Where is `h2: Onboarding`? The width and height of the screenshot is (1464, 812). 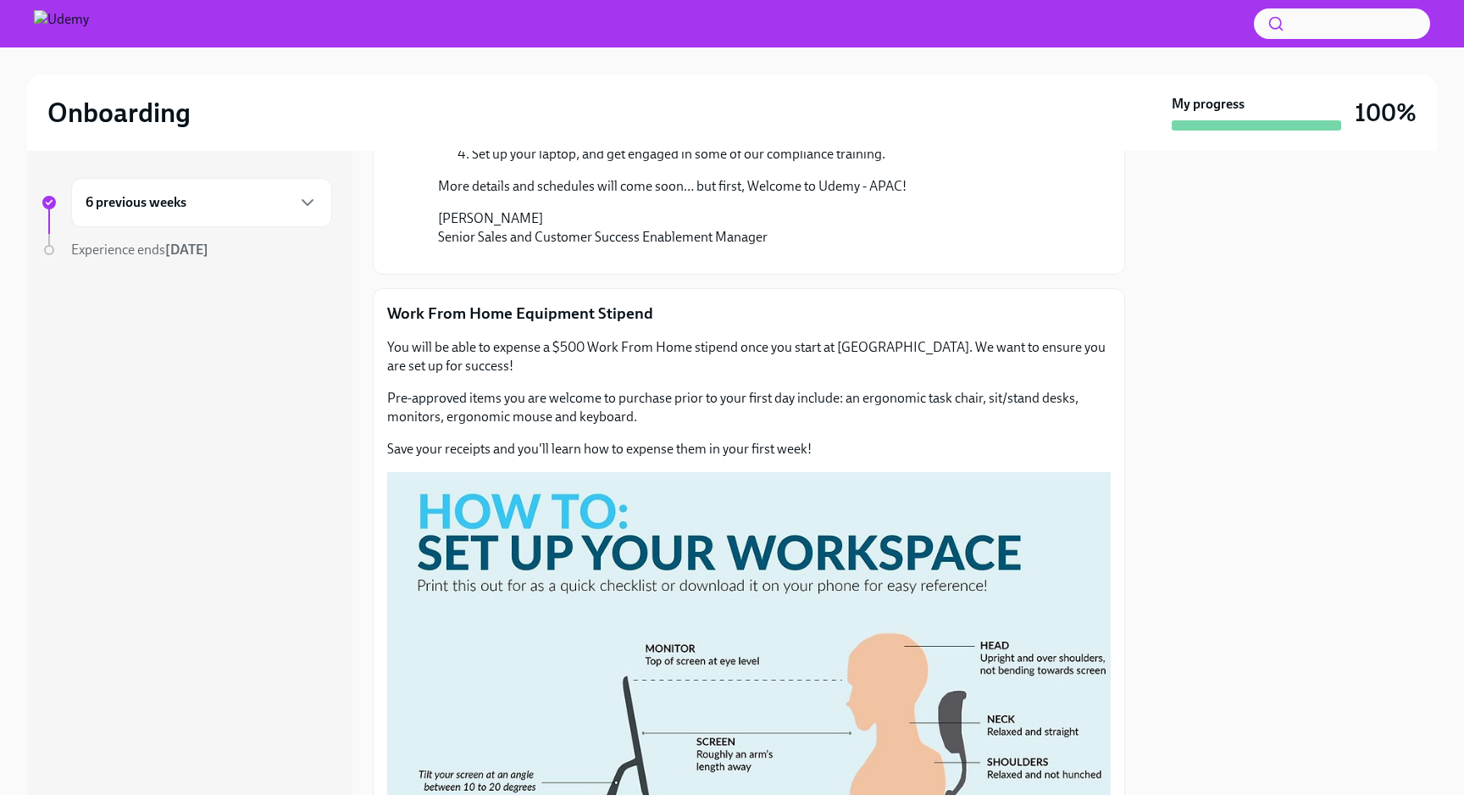
h2: Onboarding is located at coordinates (119, 113).